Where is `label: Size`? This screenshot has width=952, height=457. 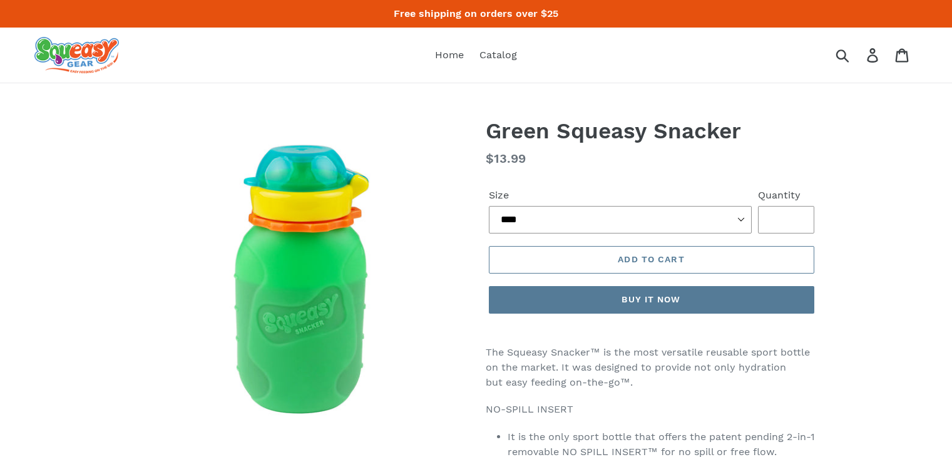 label: Size is located at coordinates (620, 195).